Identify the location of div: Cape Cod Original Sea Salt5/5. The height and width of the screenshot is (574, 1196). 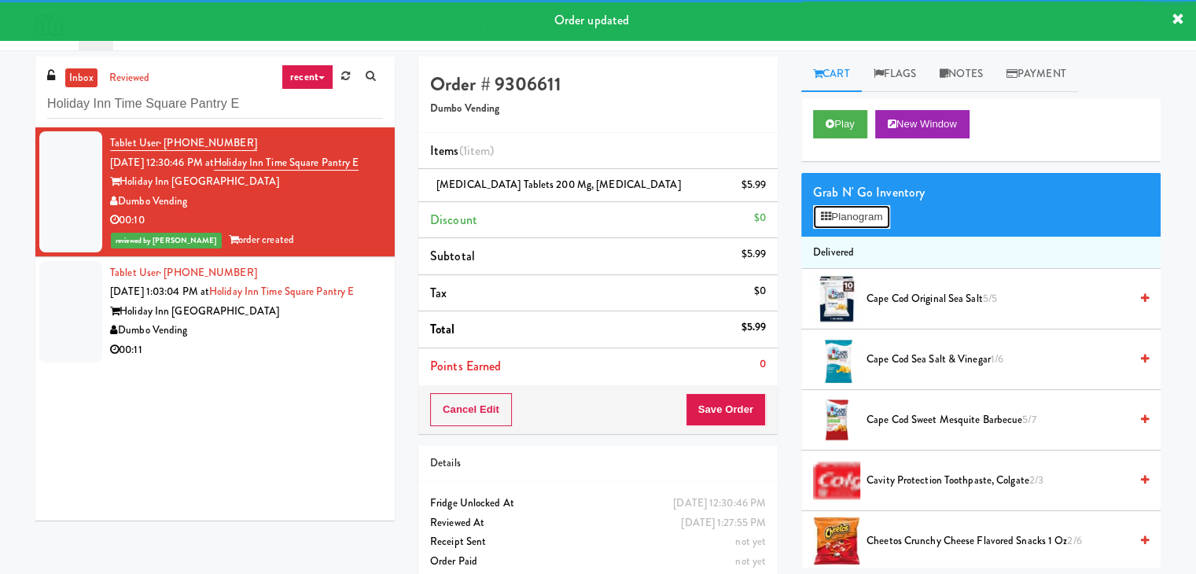
(1004, 299).